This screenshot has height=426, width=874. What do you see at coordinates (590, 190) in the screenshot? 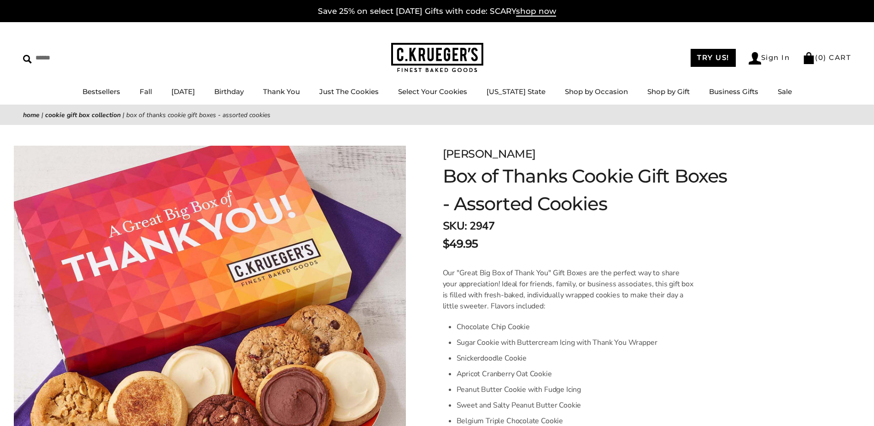
I see `h1: Box of Thanks Cookie Gift Boxes - Assorted Cookies` at bounding box center [590, 190].